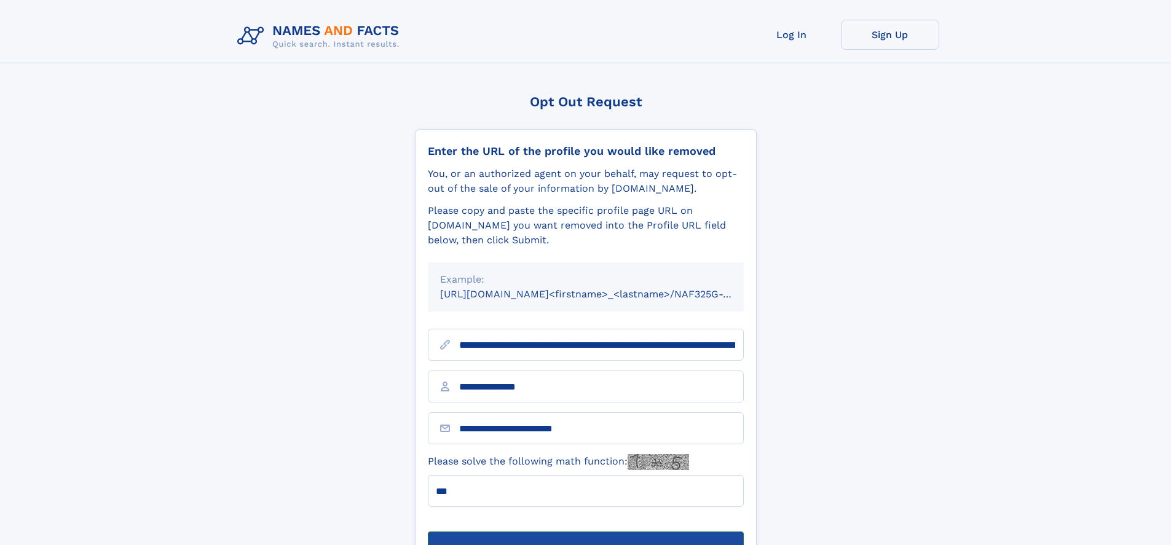 The height and width of the screenshot is (545, 1171). Describe the element at coordinates (792, 34) in the screenshot. I see `a: Log In` at that location.